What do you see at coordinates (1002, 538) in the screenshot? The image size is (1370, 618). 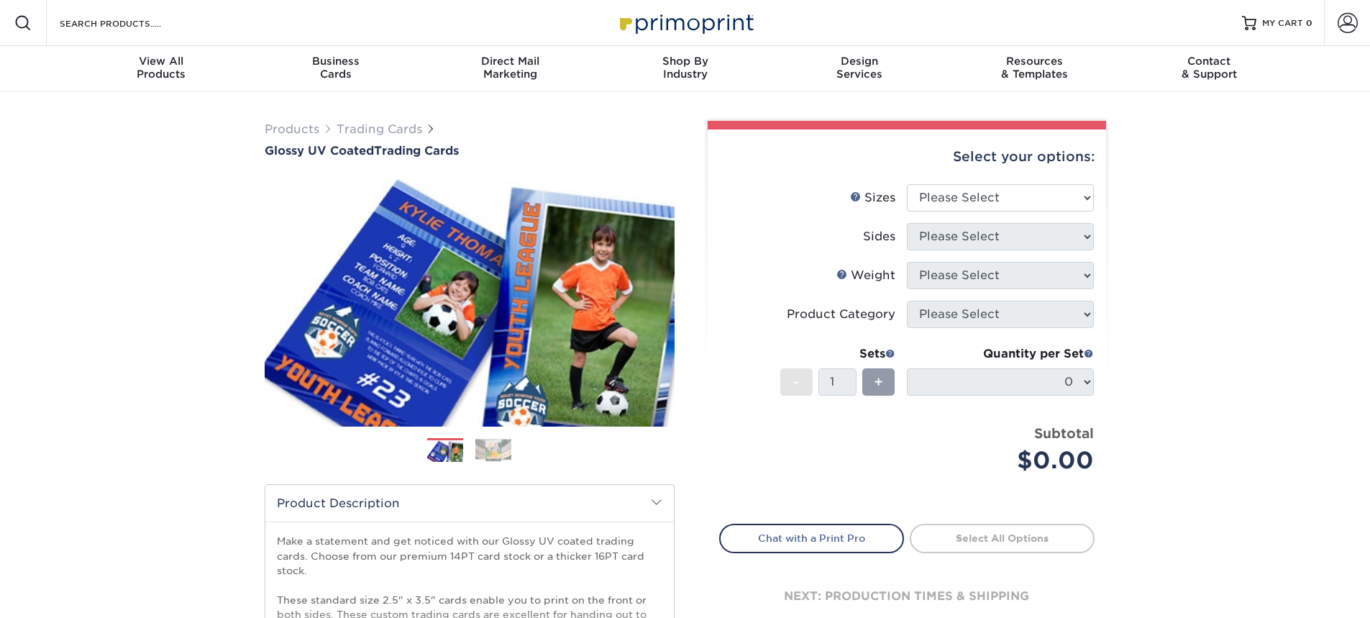 I see `a: Select All Options` at bounding box center [1002, 538].